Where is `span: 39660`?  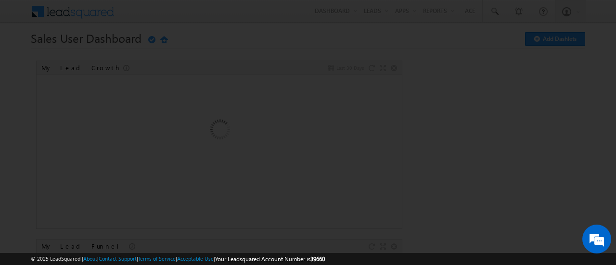 span: 39660 is located at coordinates (318, 259).